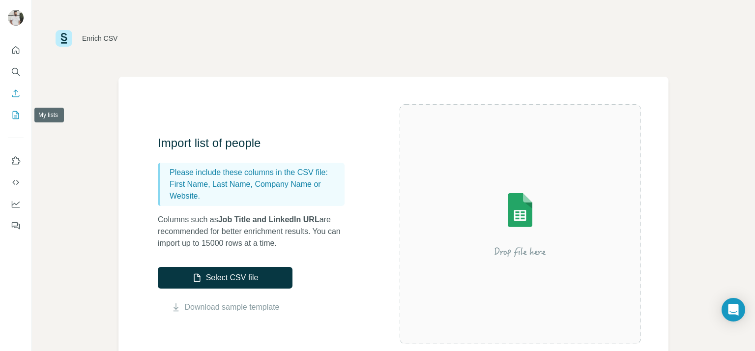 Image resolution: width=755 pixels, height=351 pixels. Describe the element at coordinates (225, 278) in the screenshot. I see `button: Select CSV file` at that location.